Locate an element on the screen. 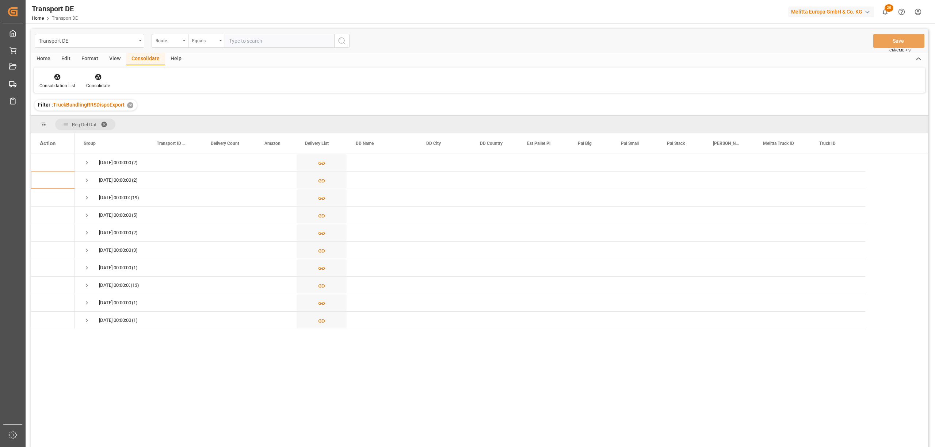 The height and width of the screenshot is (447, 935). span: Delivery List is located at coordinates (317, 144).